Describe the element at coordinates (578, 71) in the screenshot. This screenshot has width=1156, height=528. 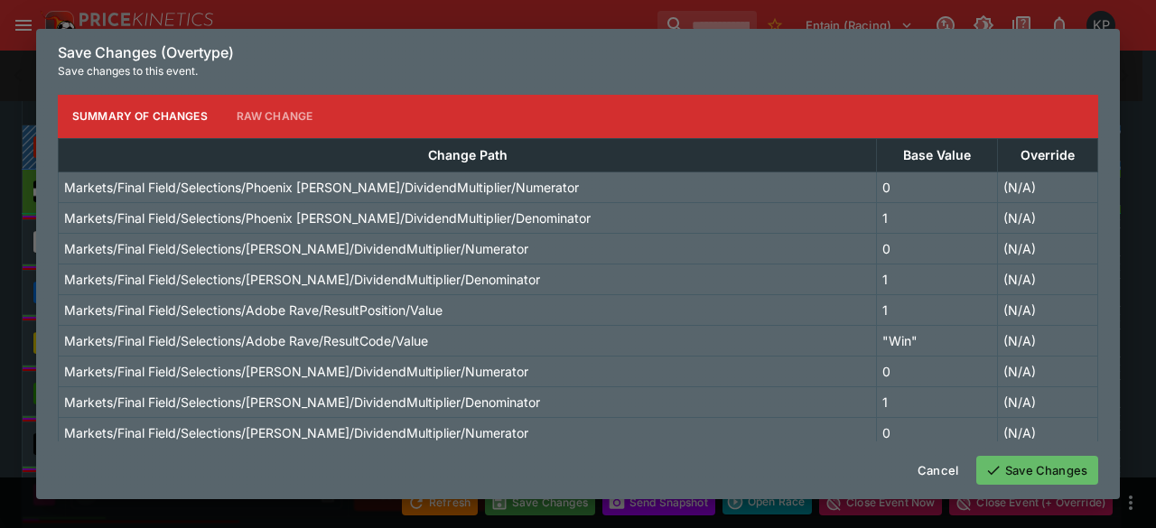
I see `p: Save changes to this event.` at that location.